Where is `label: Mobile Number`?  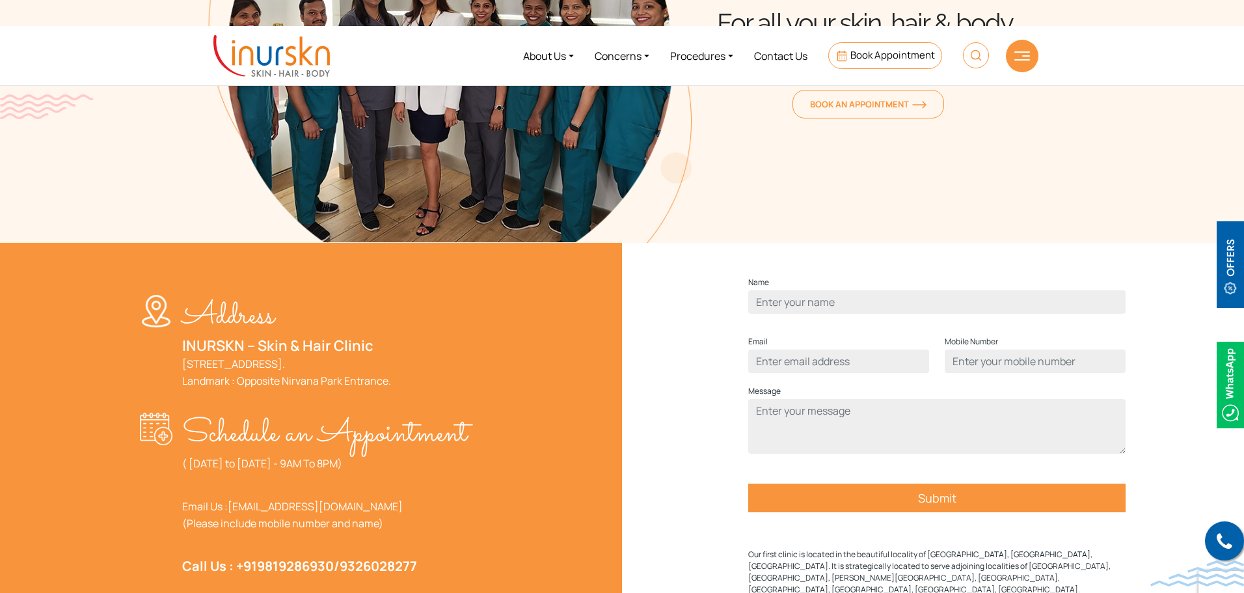
label: Mobile Number is located at coordinates (971, 342).